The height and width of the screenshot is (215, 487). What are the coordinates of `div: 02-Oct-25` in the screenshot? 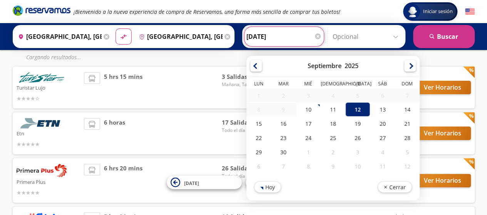 It's located at (332, 152).